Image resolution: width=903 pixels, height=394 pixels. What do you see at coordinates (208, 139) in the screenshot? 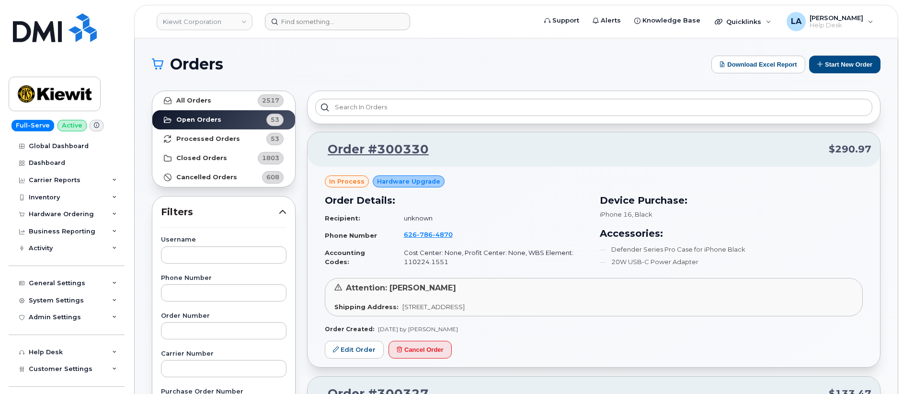
I see `strong: Processed Orders` at bounding box center [208, 139].